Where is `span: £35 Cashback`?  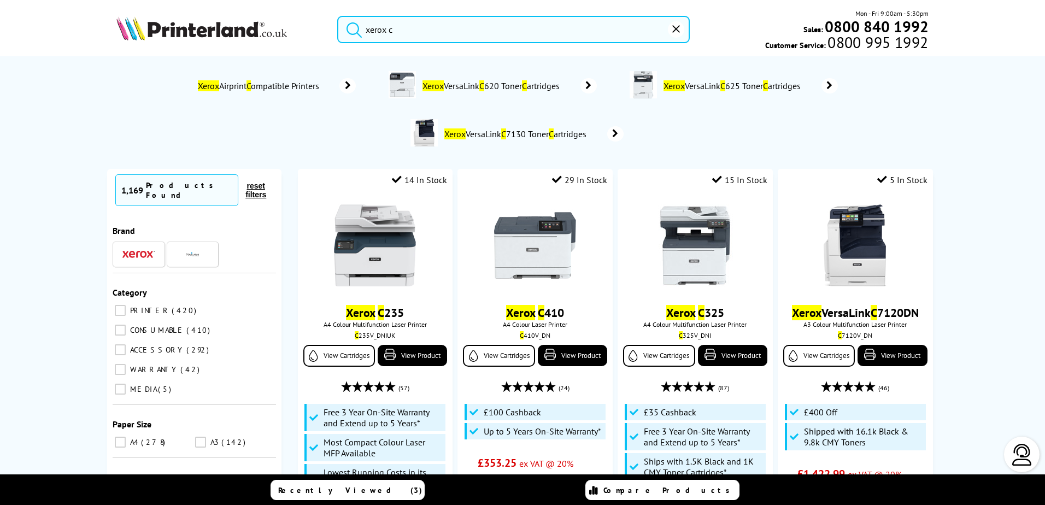 span: £35 Cashback is located at coordinates (670, 412).